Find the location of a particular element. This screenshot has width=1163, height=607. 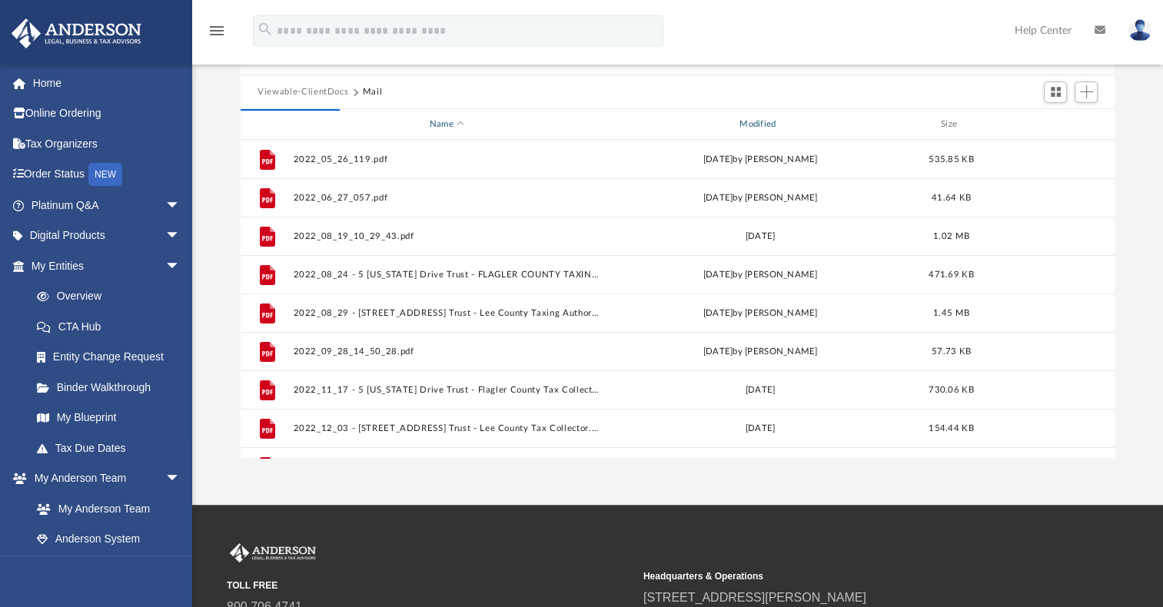

a: My Anderson Team is located at coordinates (105, 509).